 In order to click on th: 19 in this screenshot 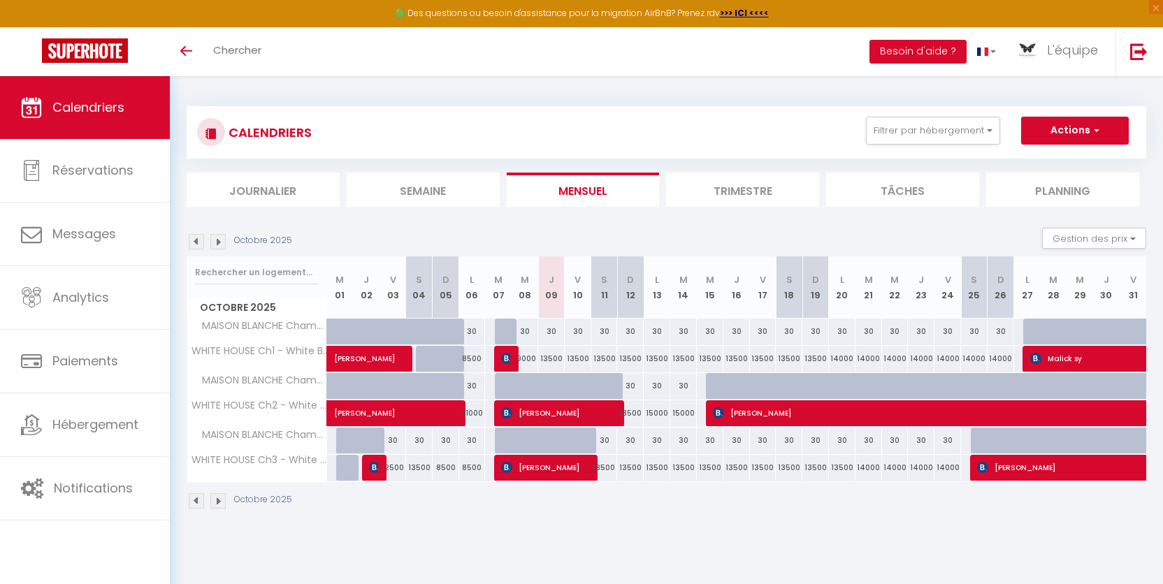, I will do `click(815, 287)`.